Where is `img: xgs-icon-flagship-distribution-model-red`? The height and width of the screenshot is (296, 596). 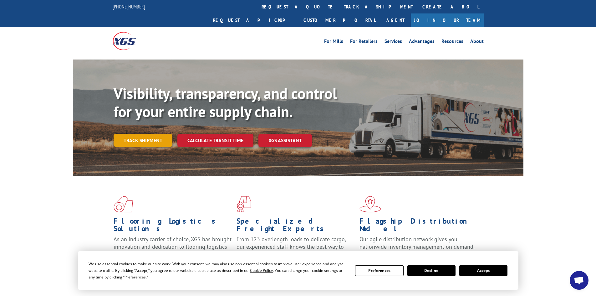
img: xgs-icon-flagship-distribution-model-red is located at coordinates (370, 204).